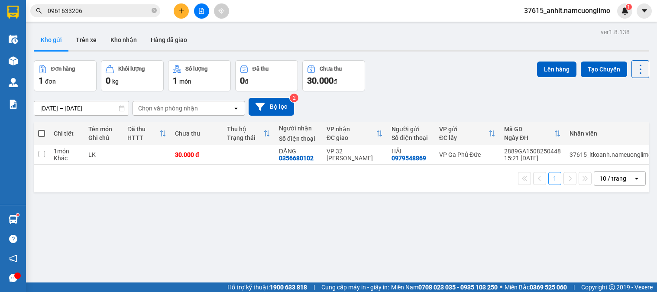 This screenshot has height=292, width=657. I want to click on div: LK, so click(104, 155).